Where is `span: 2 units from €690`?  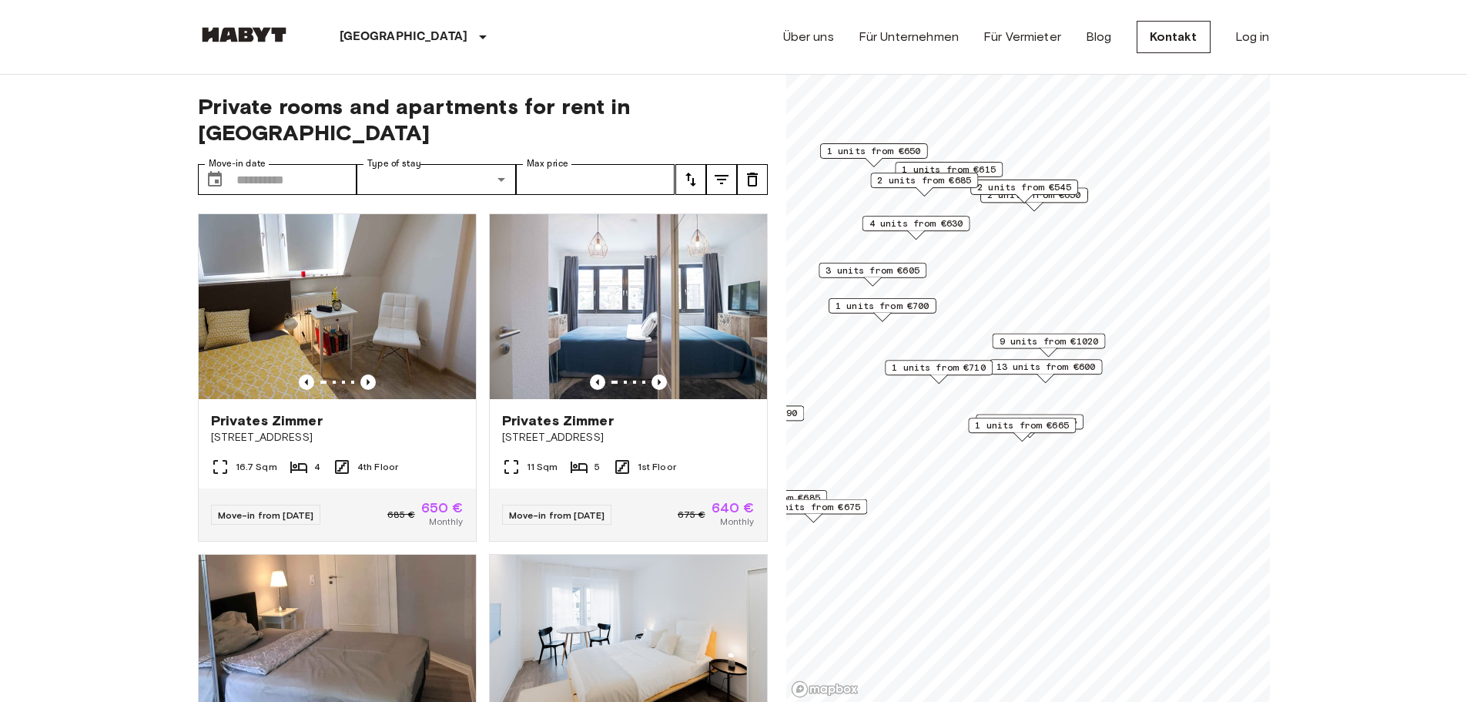
span: 2 units from €690 is located at coordinates (750, 413).